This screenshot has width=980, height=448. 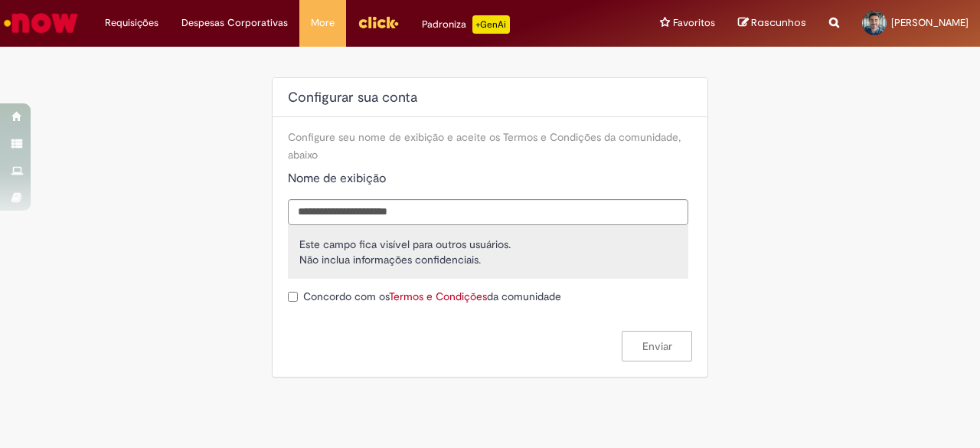 What do you see at coordinates (234, 23) in the screenshot?
I see `span: Despesas Corporativas` at bounding box center [234, 23].